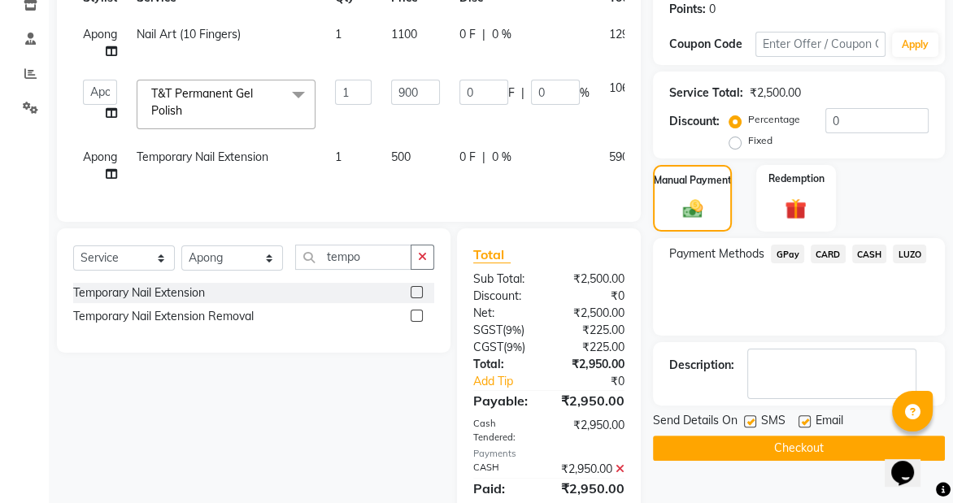 Image resolution: width=953 pixels, height=503 pixels. I want to click on div: Payments, so click(549, 454).